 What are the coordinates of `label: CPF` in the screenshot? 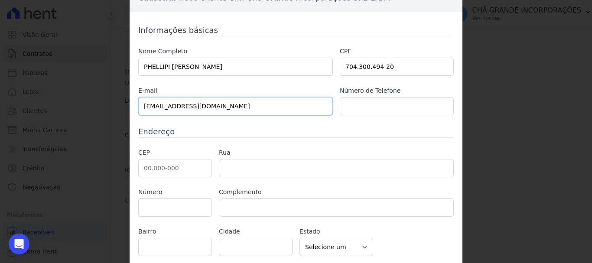 It's located at (397, 51).